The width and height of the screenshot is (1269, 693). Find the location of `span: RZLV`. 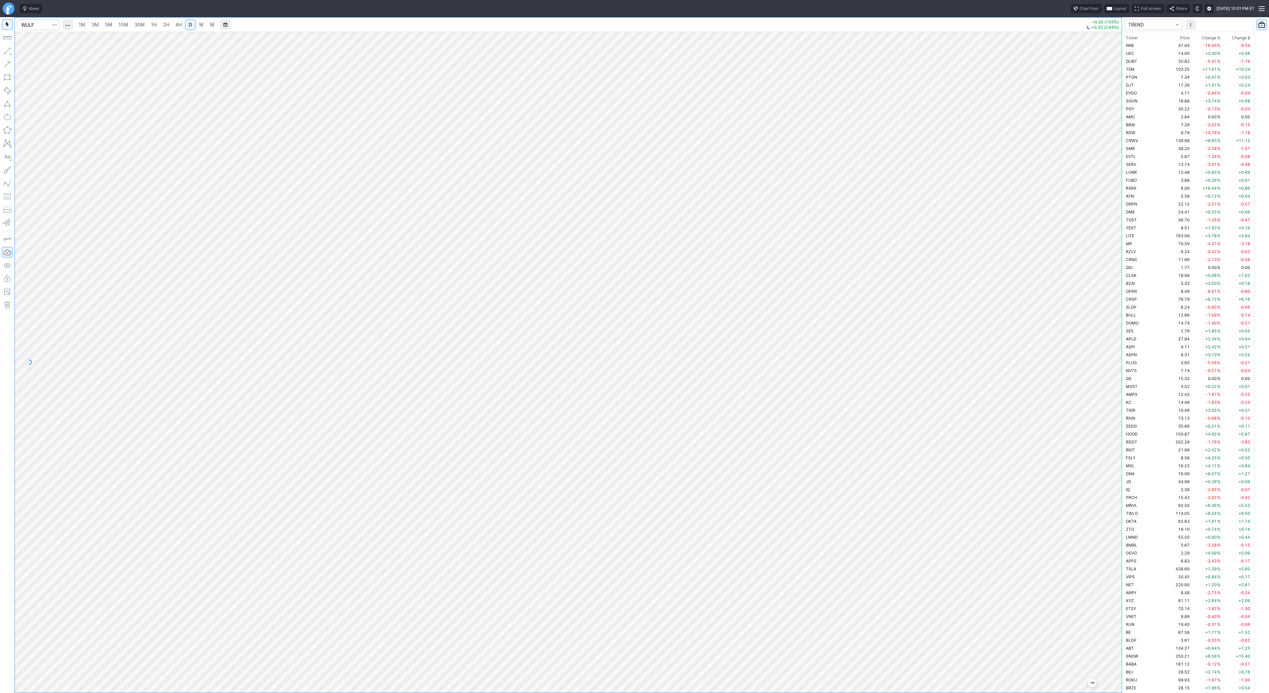

span: RZLV is located at coordinates (1131, 251).